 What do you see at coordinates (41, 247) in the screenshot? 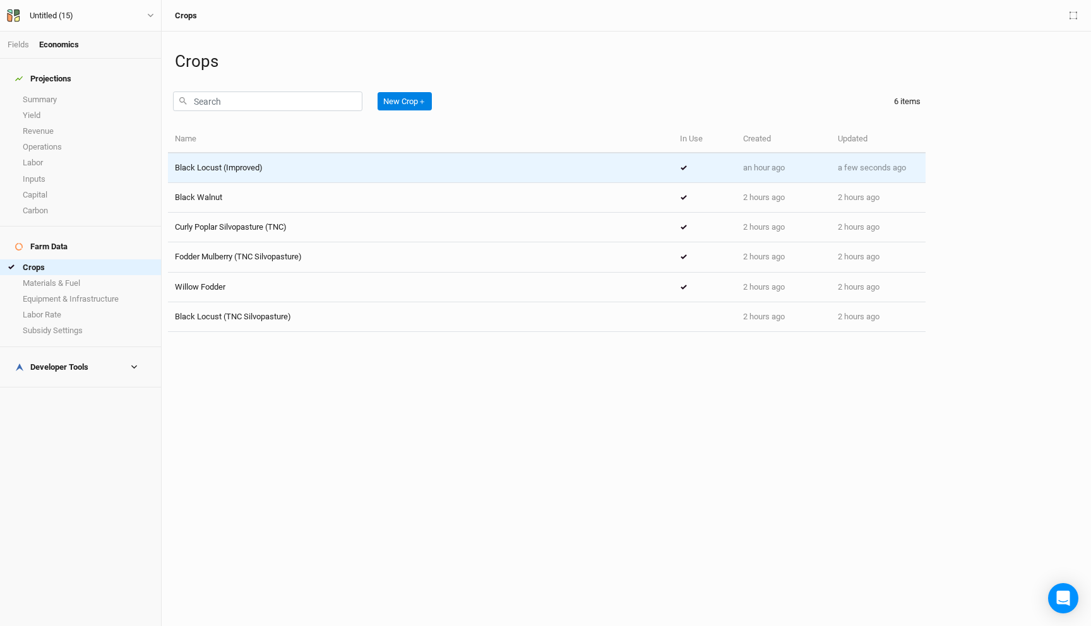
I see `div: Farm Data` at bounding box center [41, 247].